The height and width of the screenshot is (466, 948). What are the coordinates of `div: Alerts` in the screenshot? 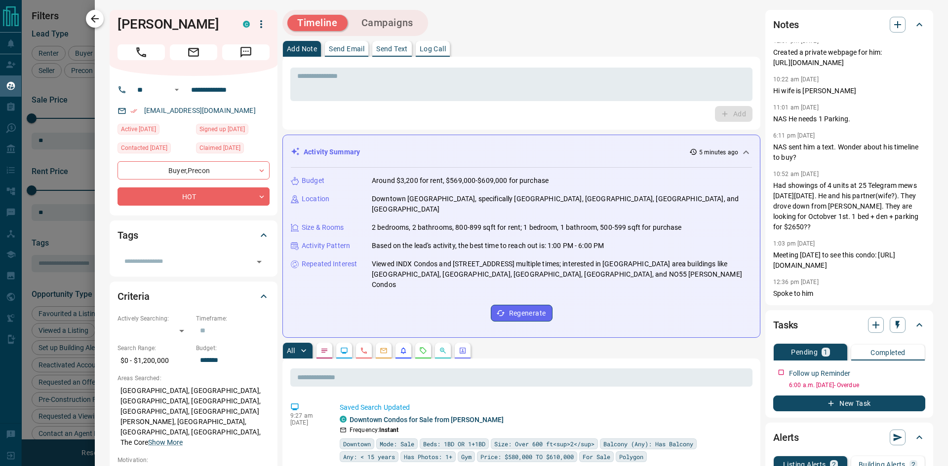 It's located at (849, 438).